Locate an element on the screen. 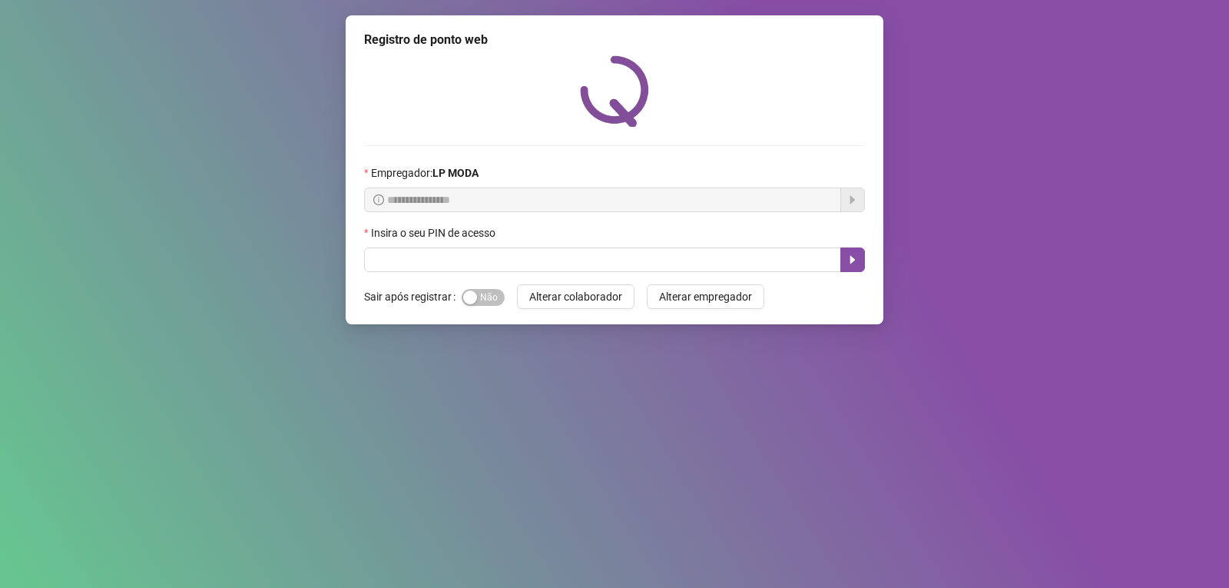 The width and height of the screenshot is (1229, 588). span: Alterar colaborador is located at coordinates (576, 297).